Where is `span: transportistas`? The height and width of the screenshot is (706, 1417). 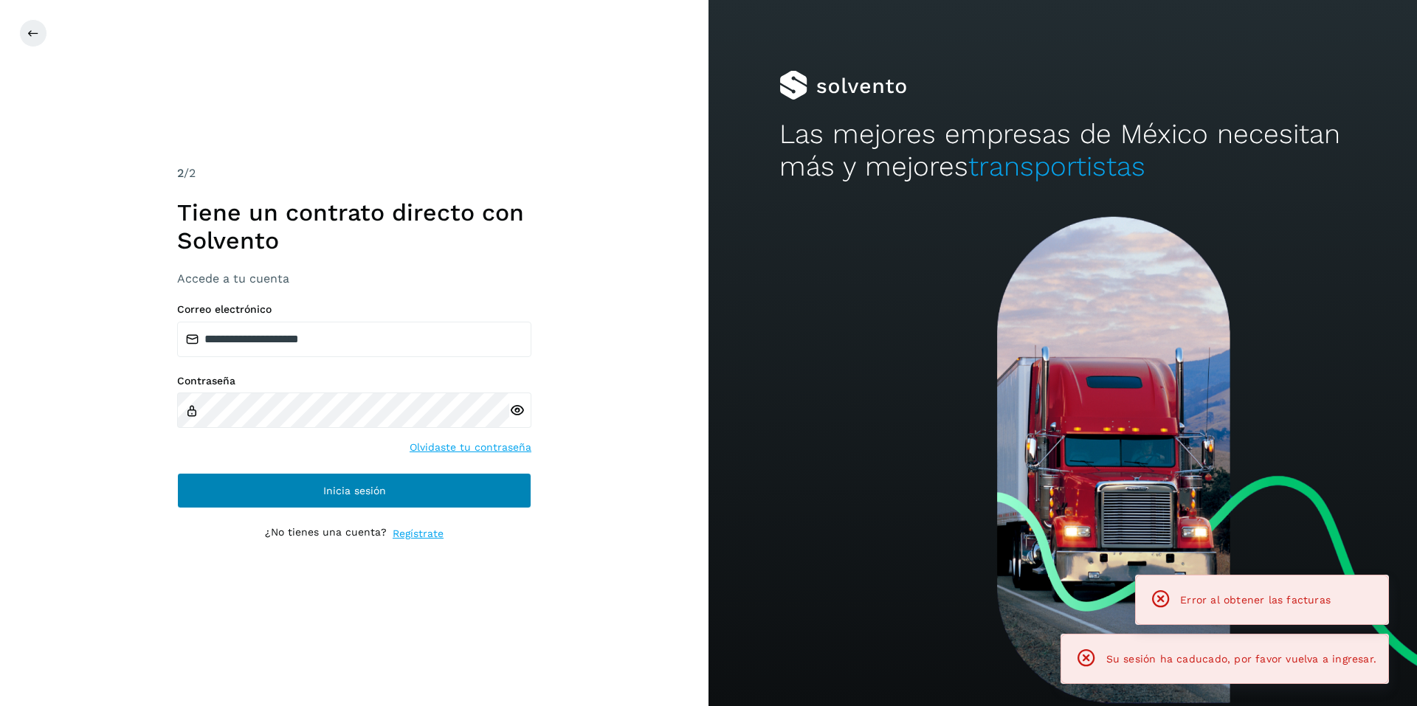 span: transportistas is located at coordinates (1057, 166).